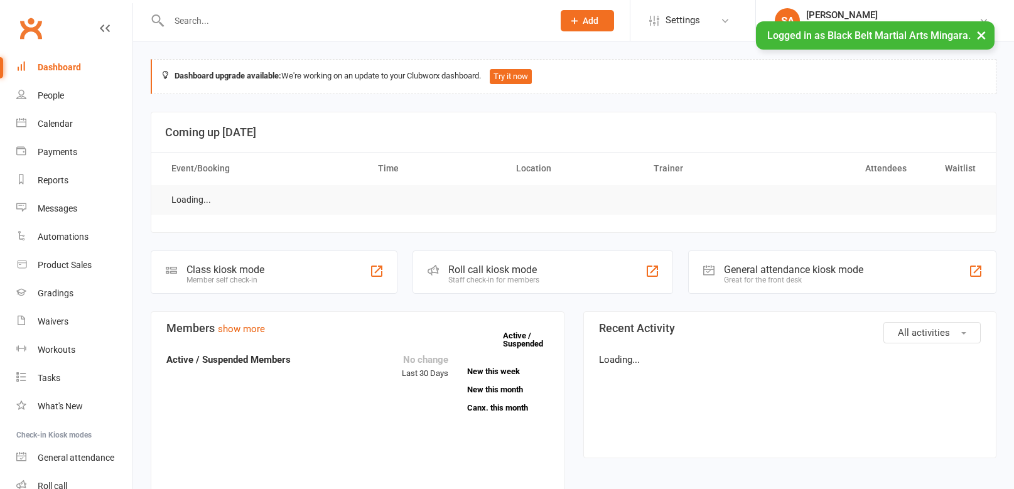  What do you see at coordinates (57, 350) in the screenshot?
I see `div: Workouts` at bounding box center [57, 350].